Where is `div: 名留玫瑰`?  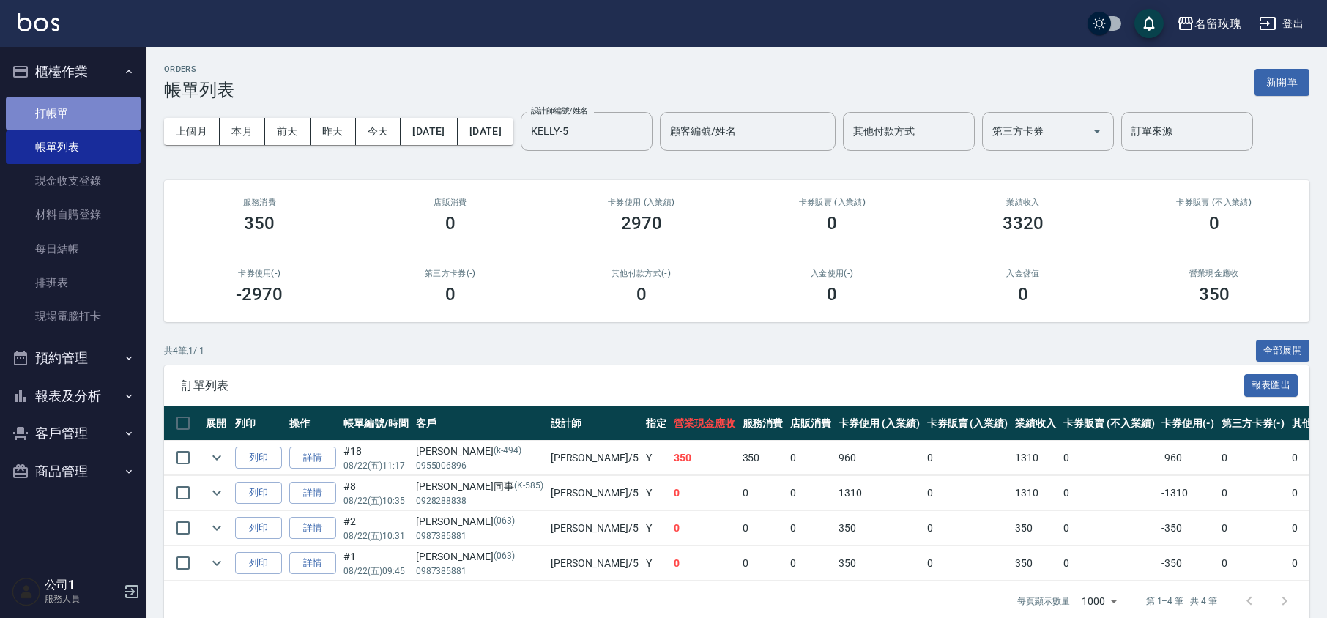 div: 名留玫瑰 is located at coordinates (1218, 23).